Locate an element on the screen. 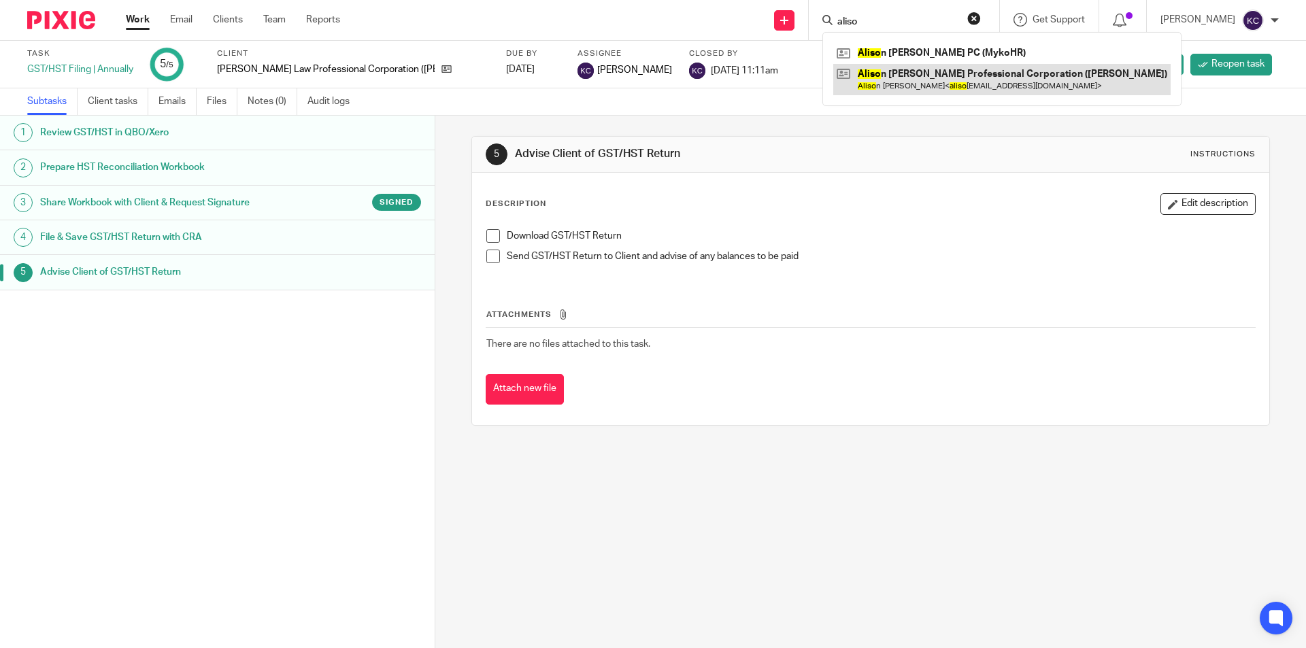 The width and height of the screenshot is (1306, 648). p: Send GST/HST Return to Client and advise of any balances to be paid is located at coordinates (880, 256).